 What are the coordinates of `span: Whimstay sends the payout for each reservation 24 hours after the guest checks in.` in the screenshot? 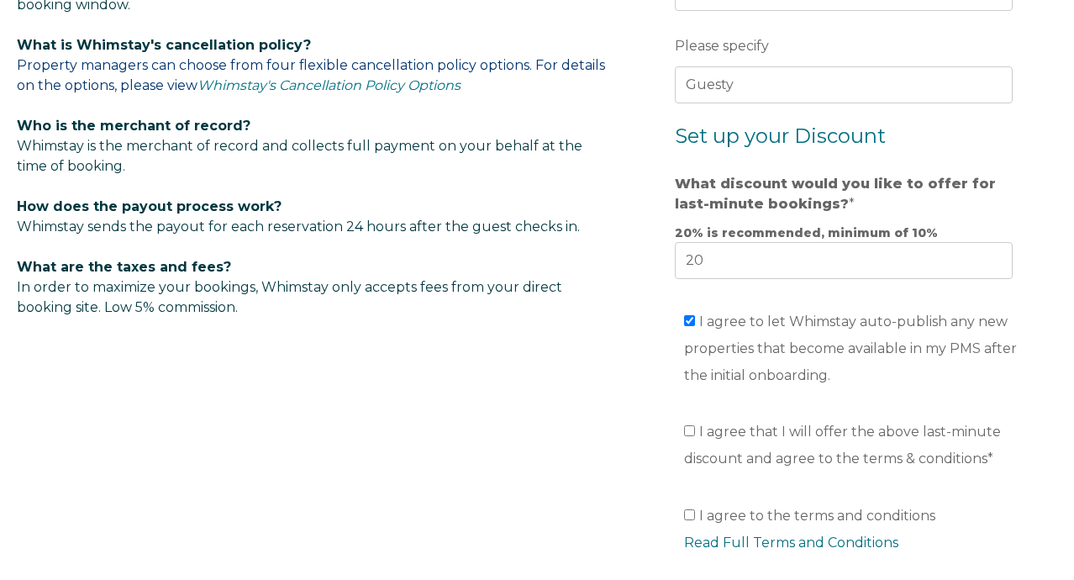 It's located at (298, 226).